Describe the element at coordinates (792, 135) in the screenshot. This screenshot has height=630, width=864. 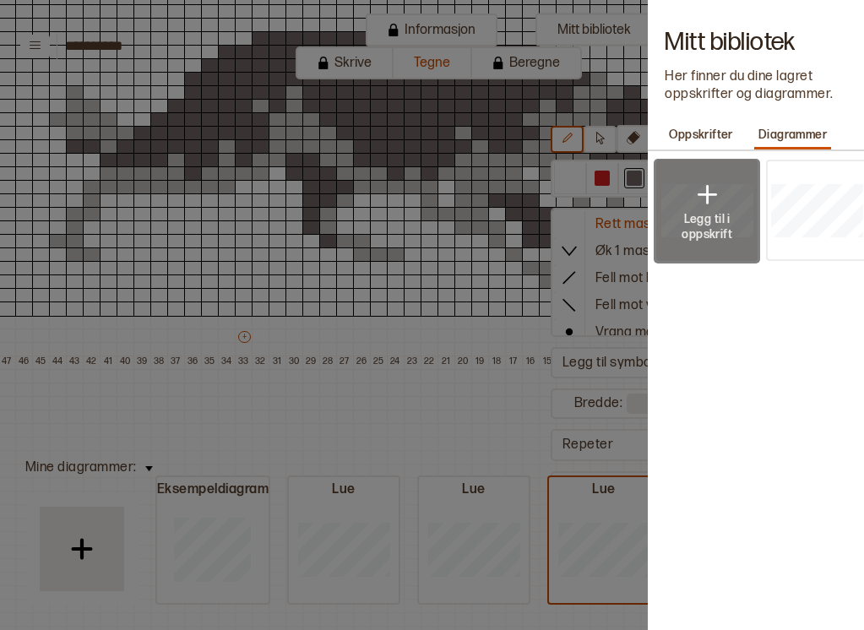
I see `button: Diagrammer` at that location.